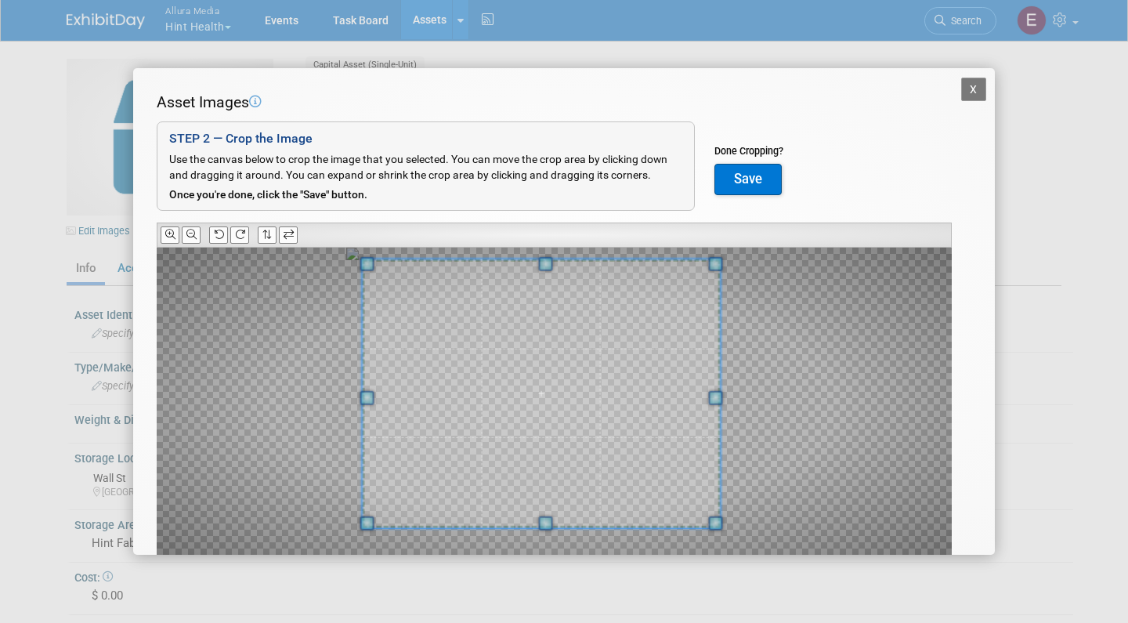 The height and width of the screenshot is (623, 1128). Describe the element at coordinates (288, 234) in the screenshot. I see `button: Flip Horizontally` at that location.